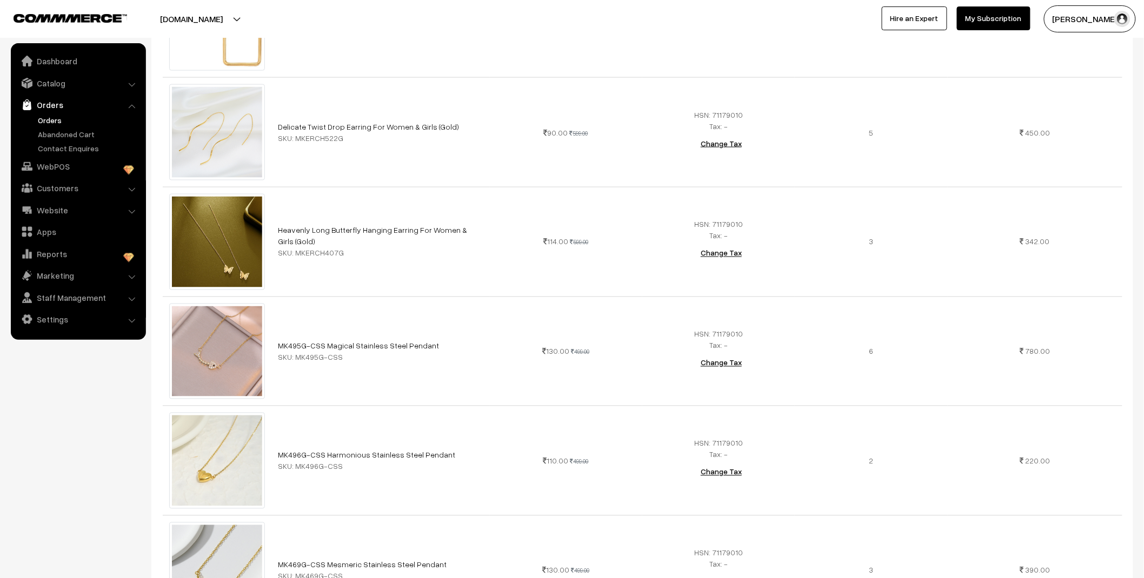  Describe the element at coordinates (362, 565) in the screenshot. I see `a: MK469G-CSS Mesmeric Stainless Steel Pendant` at that location.